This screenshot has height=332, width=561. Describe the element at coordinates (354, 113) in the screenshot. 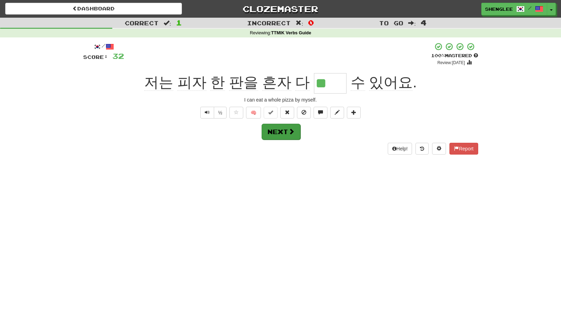

I see `button: Add to collection (alt+a)` at that location.